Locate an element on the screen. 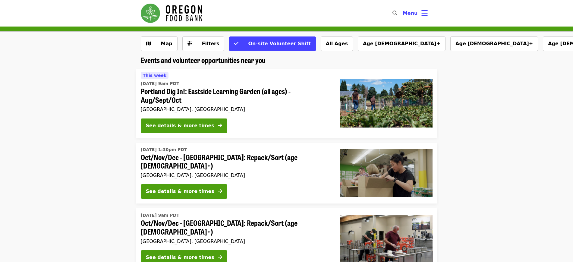  span: On-site Volunteer Shift is located at coordinates (279, 43).